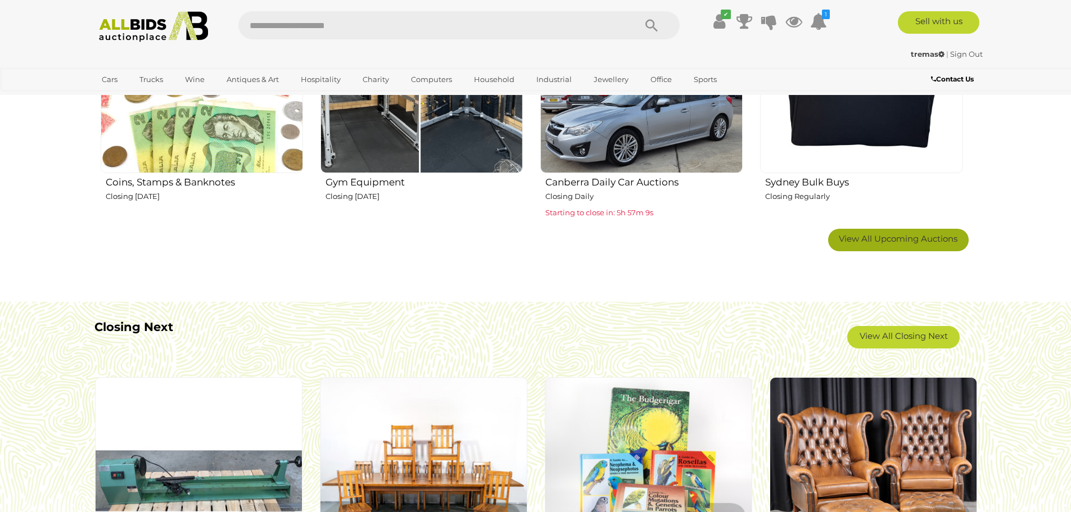 Image resolution: width=1071 pixels, height=512 pixels. I want to click on a: Contact Us, so click(953, 79).